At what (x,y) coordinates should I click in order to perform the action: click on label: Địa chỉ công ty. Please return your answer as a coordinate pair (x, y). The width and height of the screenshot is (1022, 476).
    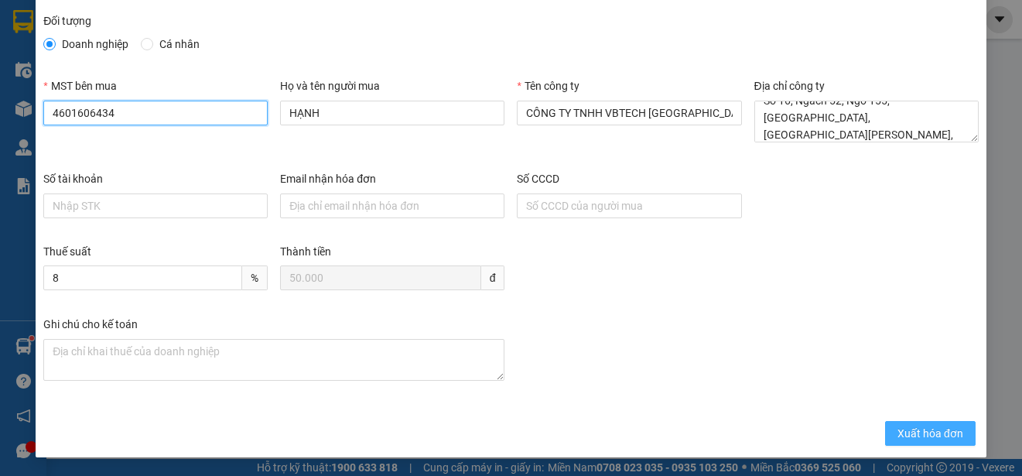
    Looking at the image, I should click on (789, 86).